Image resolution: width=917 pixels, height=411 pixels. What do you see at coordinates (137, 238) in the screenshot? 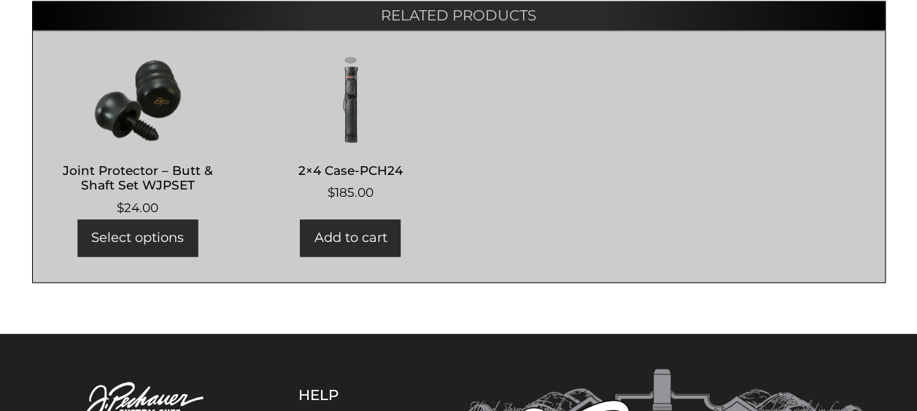
I see `a: Select options for “Joint Protector - Butt & Shaft Set WJPSET”` at bounding box center [137, 238].